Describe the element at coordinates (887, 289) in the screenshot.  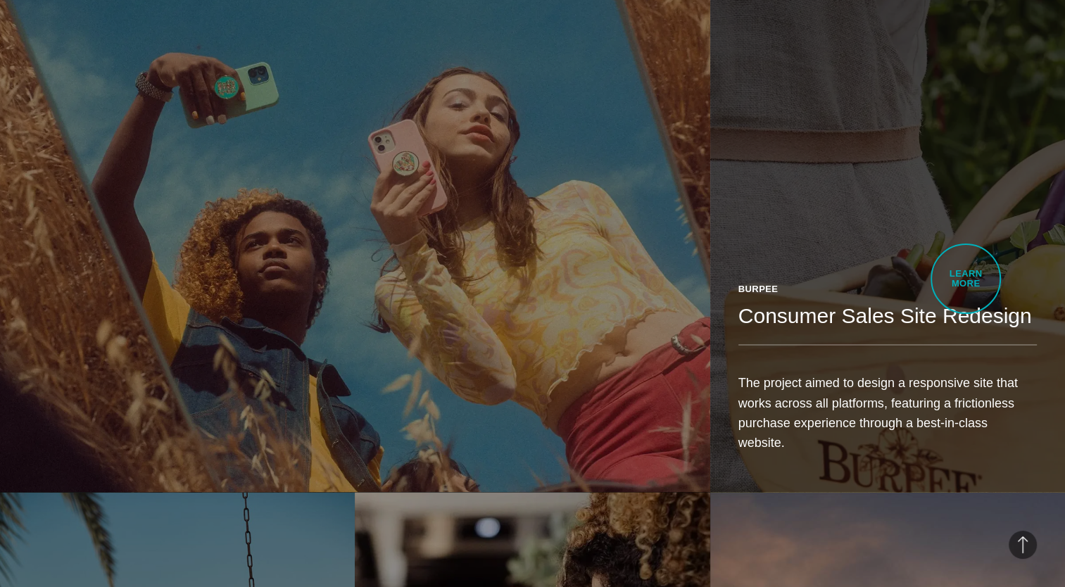
I see `div: Burpee` at that location.